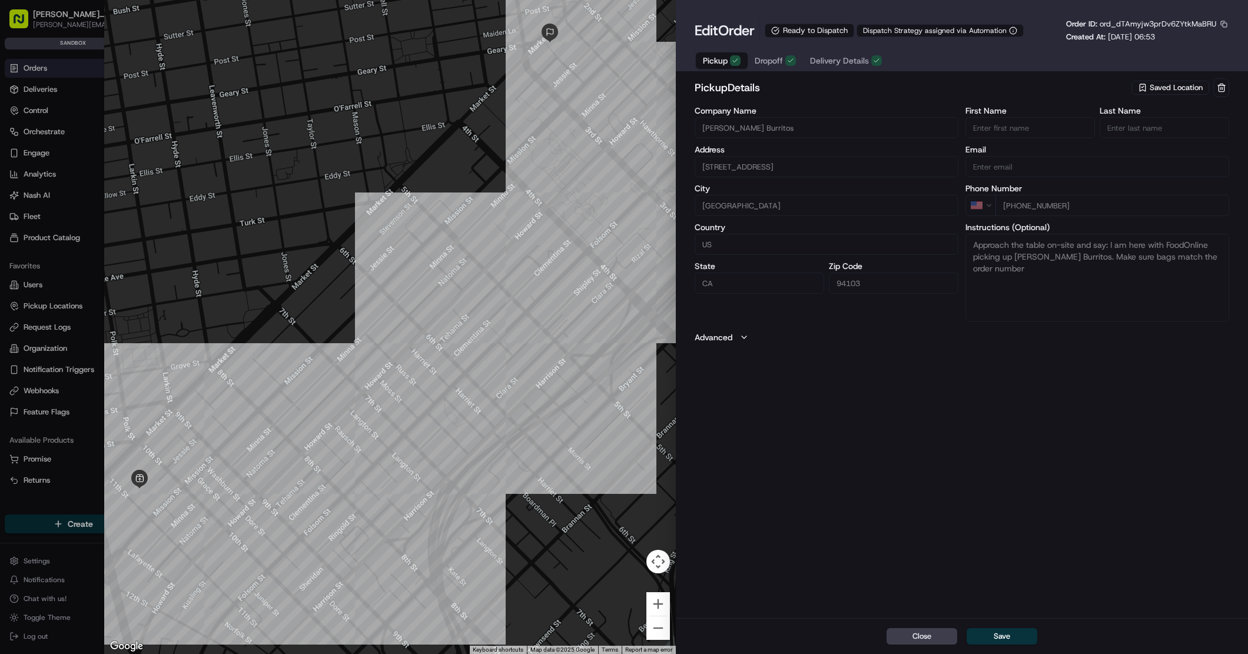 The image size is (1248, 654). I want to click on button: Dispatch Strategy assigned via Automation, so click(940, 31).